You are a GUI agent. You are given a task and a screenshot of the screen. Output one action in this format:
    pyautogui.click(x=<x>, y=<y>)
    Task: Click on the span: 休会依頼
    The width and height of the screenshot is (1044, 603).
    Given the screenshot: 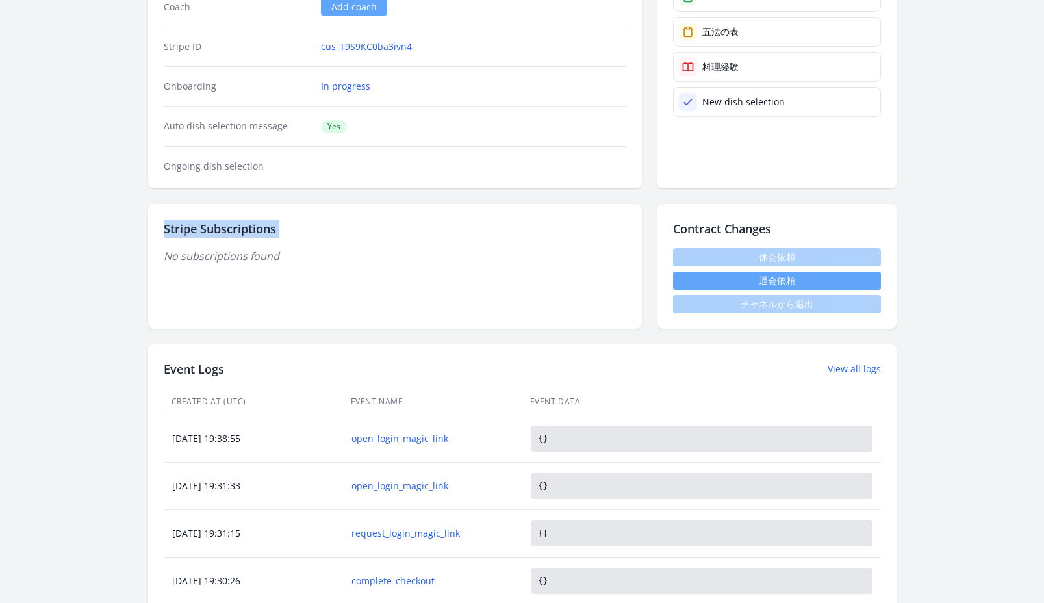 What is the action you would take?
    pyautogui.click(x=777, y=257)
    